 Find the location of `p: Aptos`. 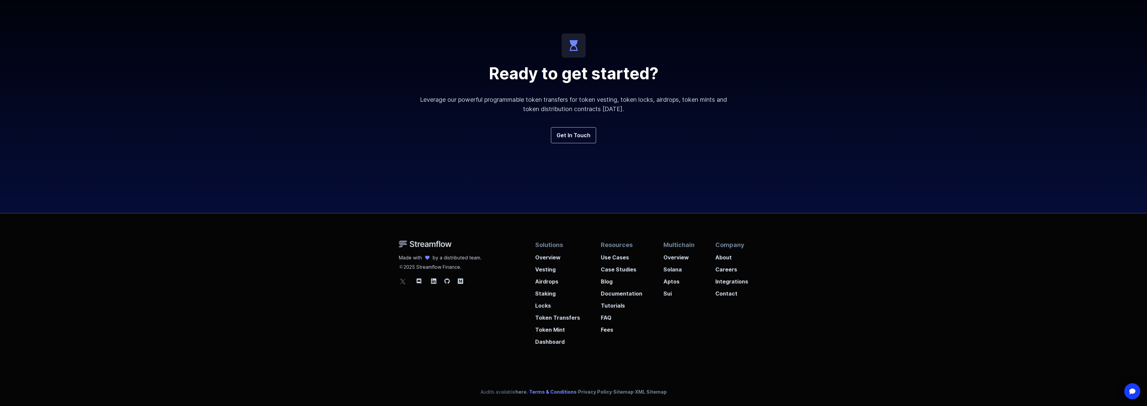

p: Aptos is located at coordinates (679, 280).